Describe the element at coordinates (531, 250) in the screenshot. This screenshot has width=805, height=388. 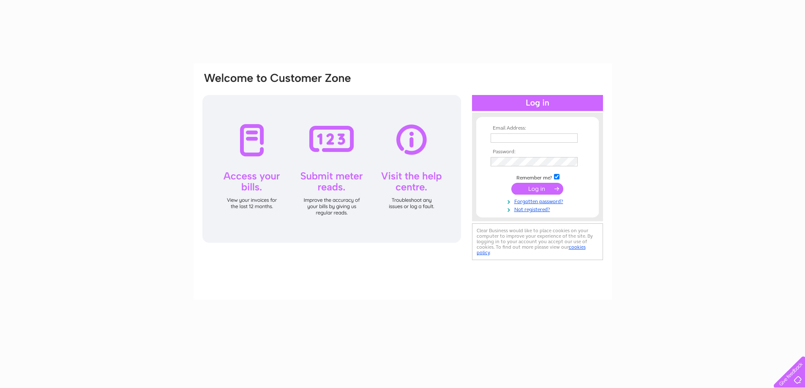
I see `a: cookies policy` at that location.